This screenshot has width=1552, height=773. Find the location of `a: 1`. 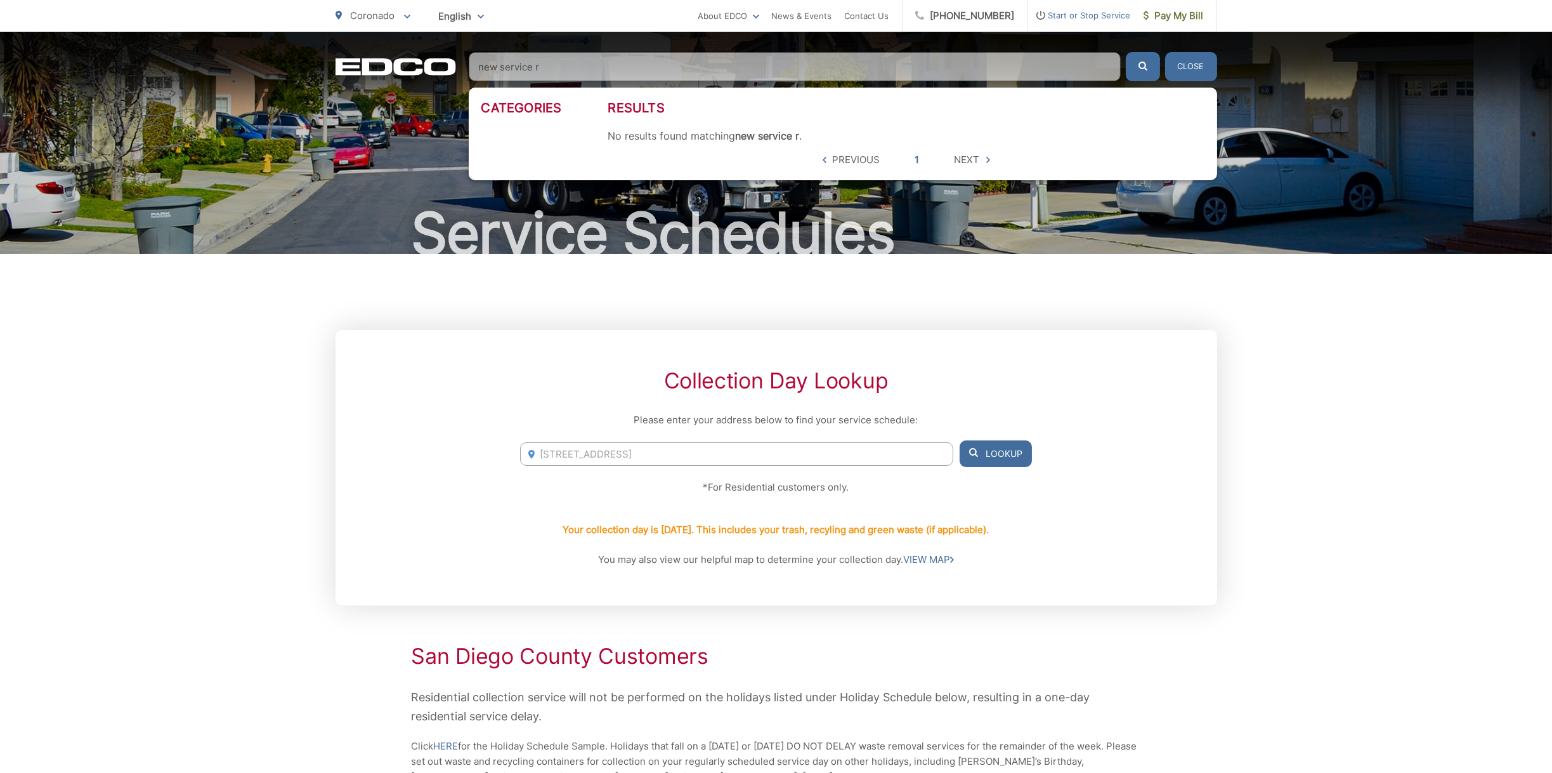

a: 1 is located at coordinates (917, 160).